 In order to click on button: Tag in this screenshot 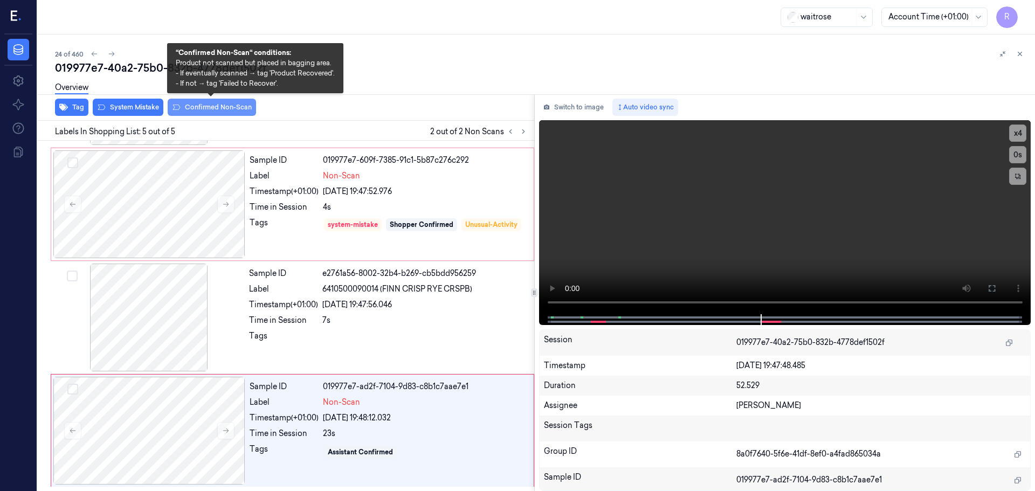, I will do `click(72, 107)`.